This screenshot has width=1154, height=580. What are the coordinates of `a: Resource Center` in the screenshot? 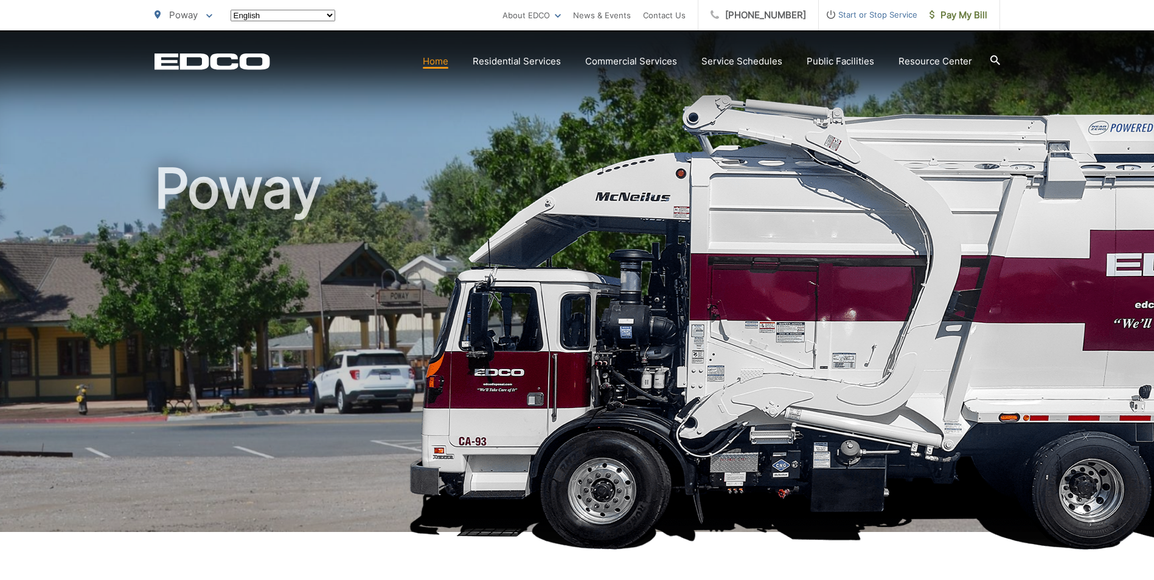 It's located at (935, 61).